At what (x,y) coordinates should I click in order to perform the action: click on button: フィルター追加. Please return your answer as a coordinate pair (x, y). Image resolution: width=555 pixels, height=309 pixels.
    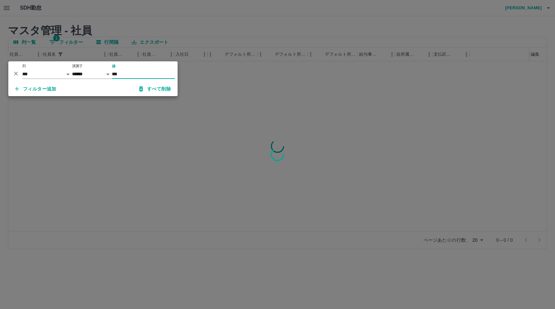
    Looking at the image, I should click on (36, 89).